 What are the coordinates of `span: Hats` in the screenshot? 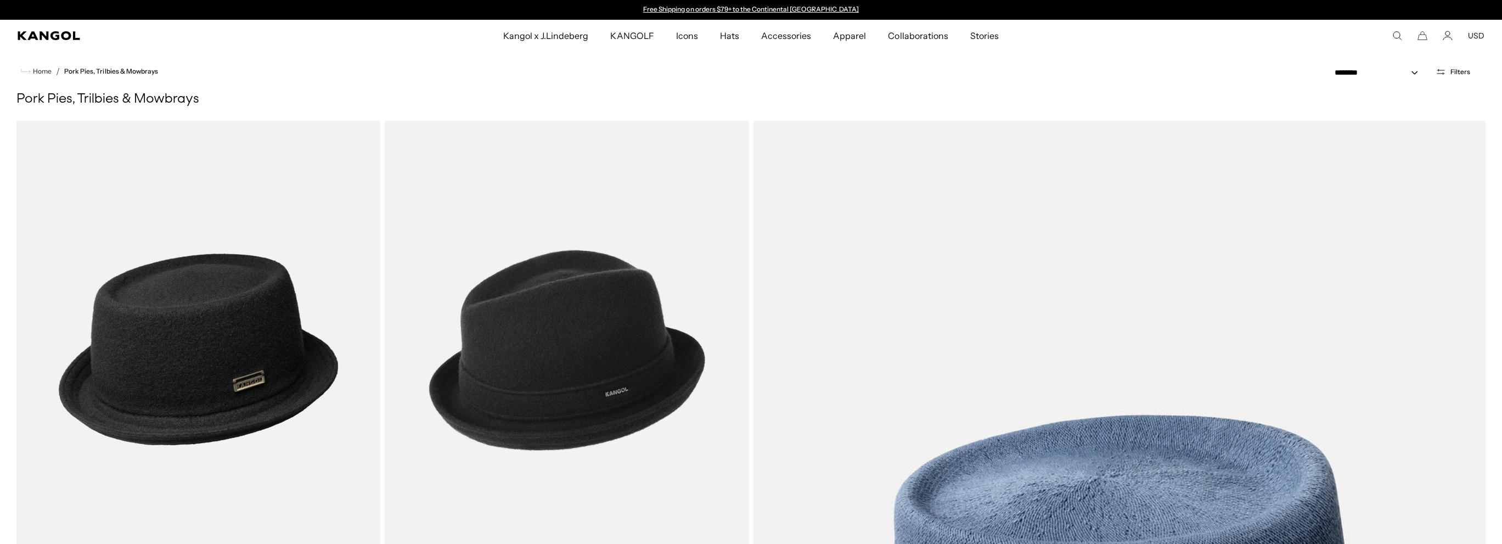 It's located at (729, 36).